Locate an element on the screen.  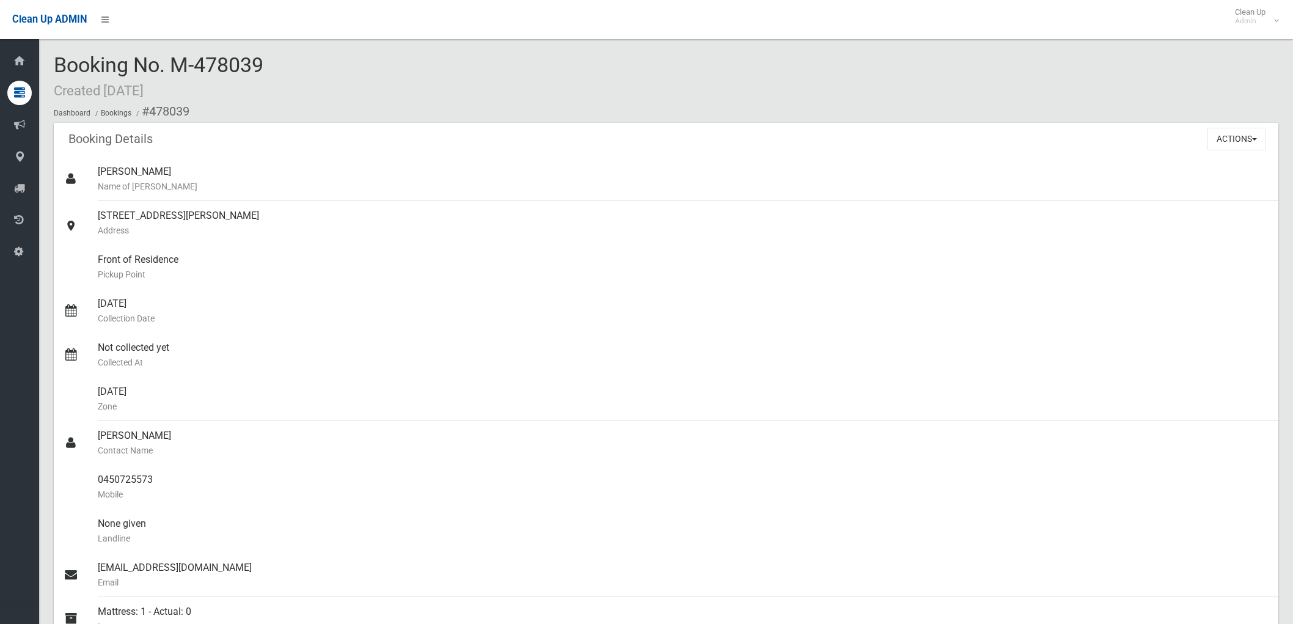
div: 0450725573 is located at coordinates (683, 487).